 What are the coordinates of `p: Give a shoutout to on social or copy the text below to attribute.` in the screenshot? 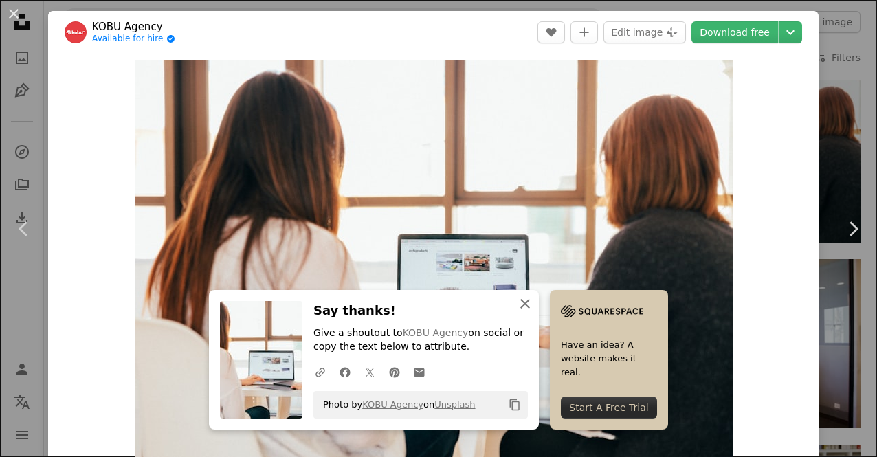 It's located at (421, 340).